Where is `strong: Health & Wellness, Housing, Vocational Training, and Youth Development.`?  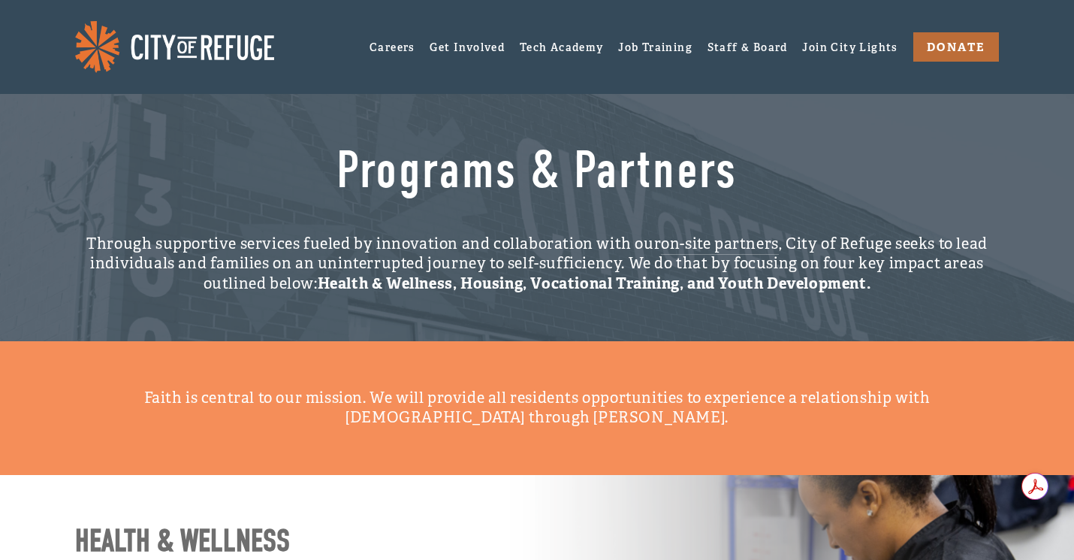 strong: Health & Wellness, Housing, Vocational Training, and Youth Development. is located at coordinates (594, 283).